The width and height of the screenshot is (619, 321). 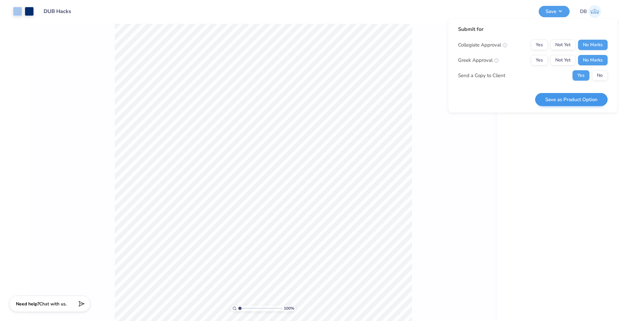 I want to click on div: Send a Copy to Client, so click(x=481, y=75).